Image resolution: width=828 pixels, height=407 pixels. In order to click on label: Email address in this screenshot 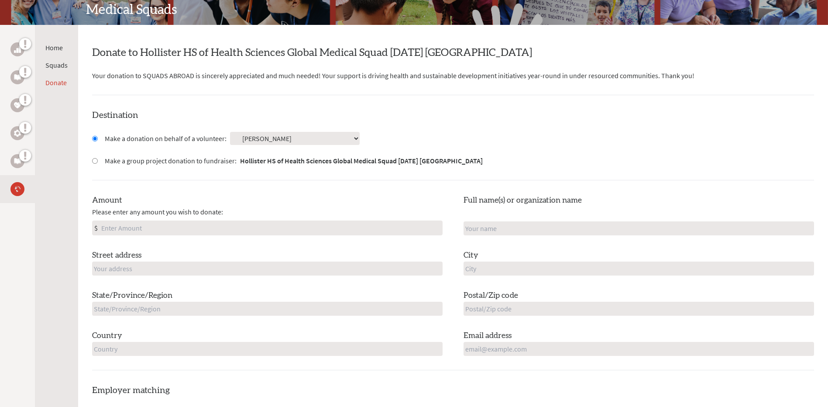, I will do `click(488, 336)`.